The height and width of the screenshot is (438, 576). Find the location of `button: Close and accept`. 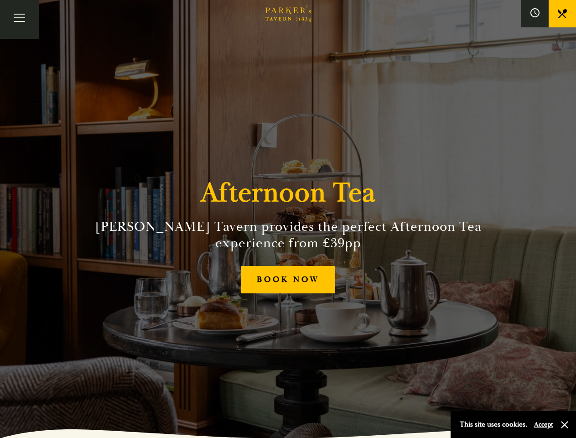

button: Close and accept is located at coordinates (564, 424).